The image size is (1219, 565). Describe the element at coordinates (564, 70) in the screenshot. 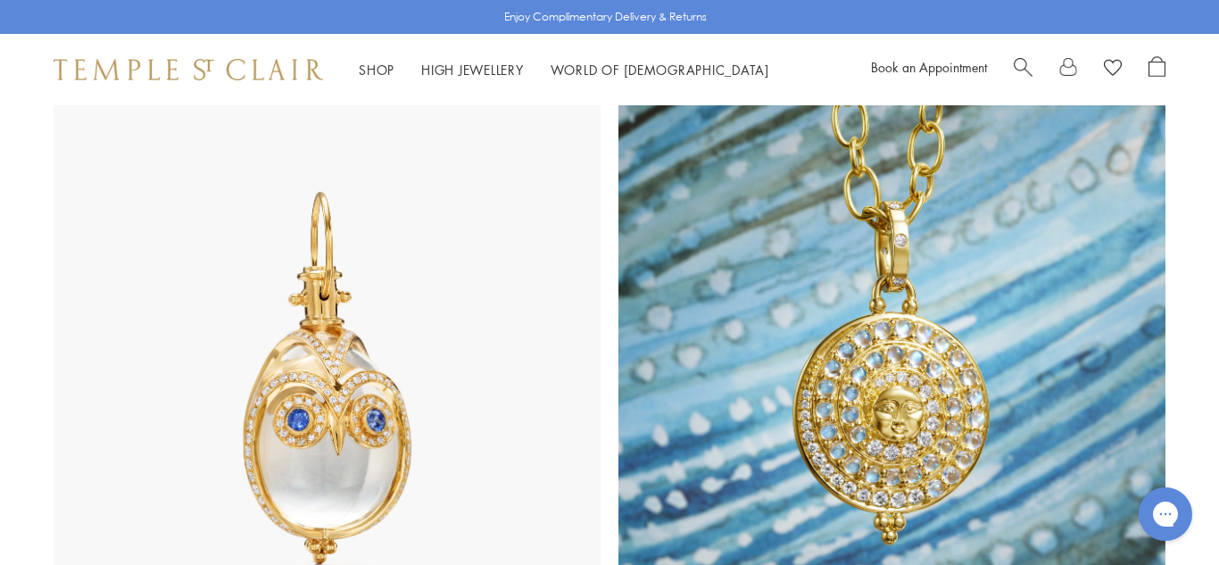

I see `nav: Main navigation` at that location.